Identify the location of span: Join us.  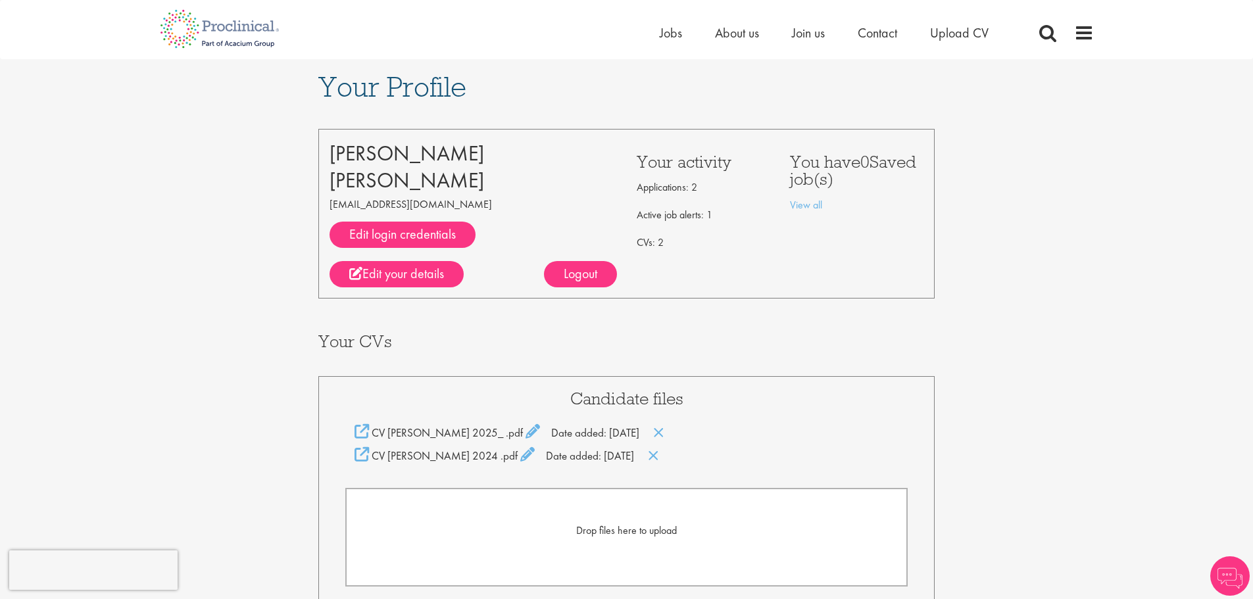
(808, 33).